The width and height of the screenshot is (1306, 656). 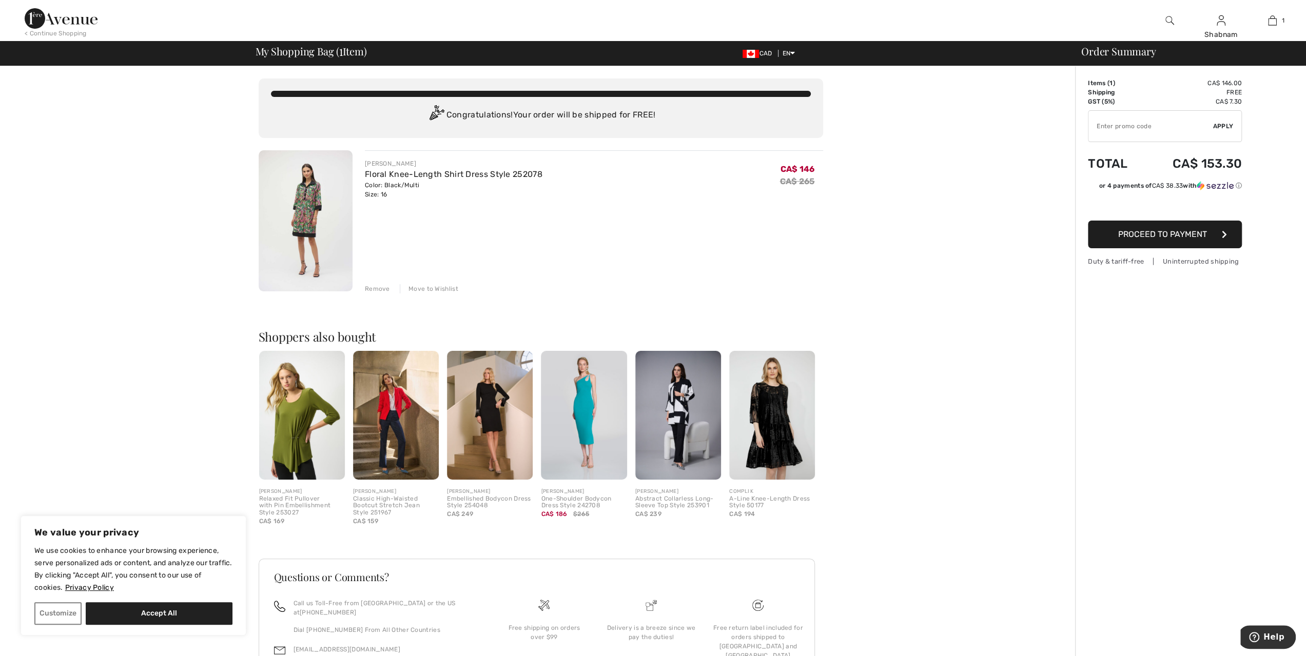 What do you see at coordinates (537, 577) in the screenshot?
I see `h3: Questions or Comments?` at bounding box center [537, 577].